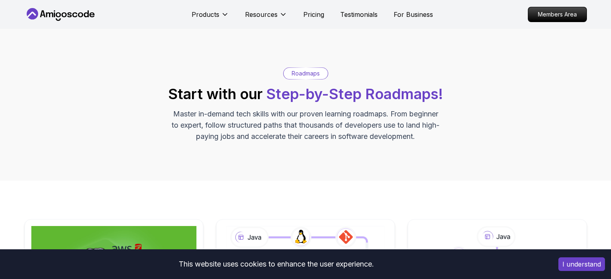 The width and height of the screenshot is (611, 279). Describe the element at coordinates (261, 14) in the screenshot. I see `p: Resources` at that location.